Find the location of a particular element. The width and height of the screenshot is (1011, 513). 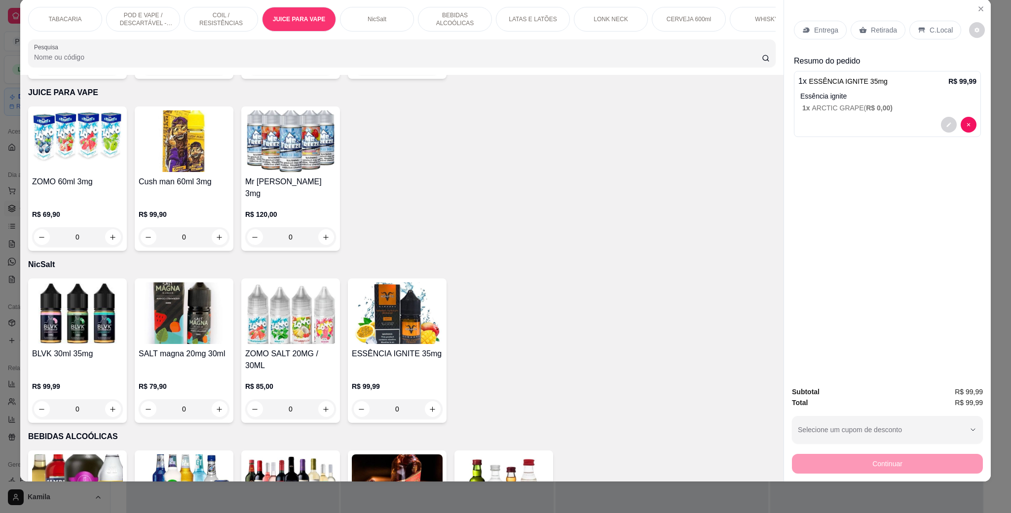

span: 1 x is located at coordinates (806, 108).